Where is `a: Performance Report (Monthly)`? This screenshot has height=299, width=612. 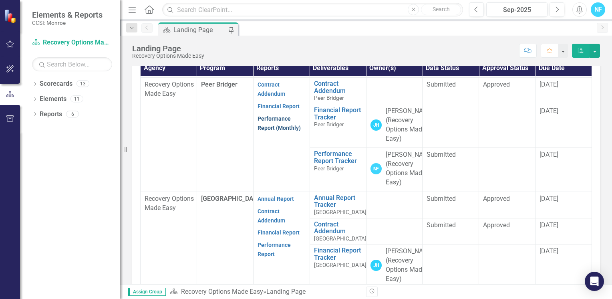
a: Performance Report (Monthly) is located at coordinates (279, 123).